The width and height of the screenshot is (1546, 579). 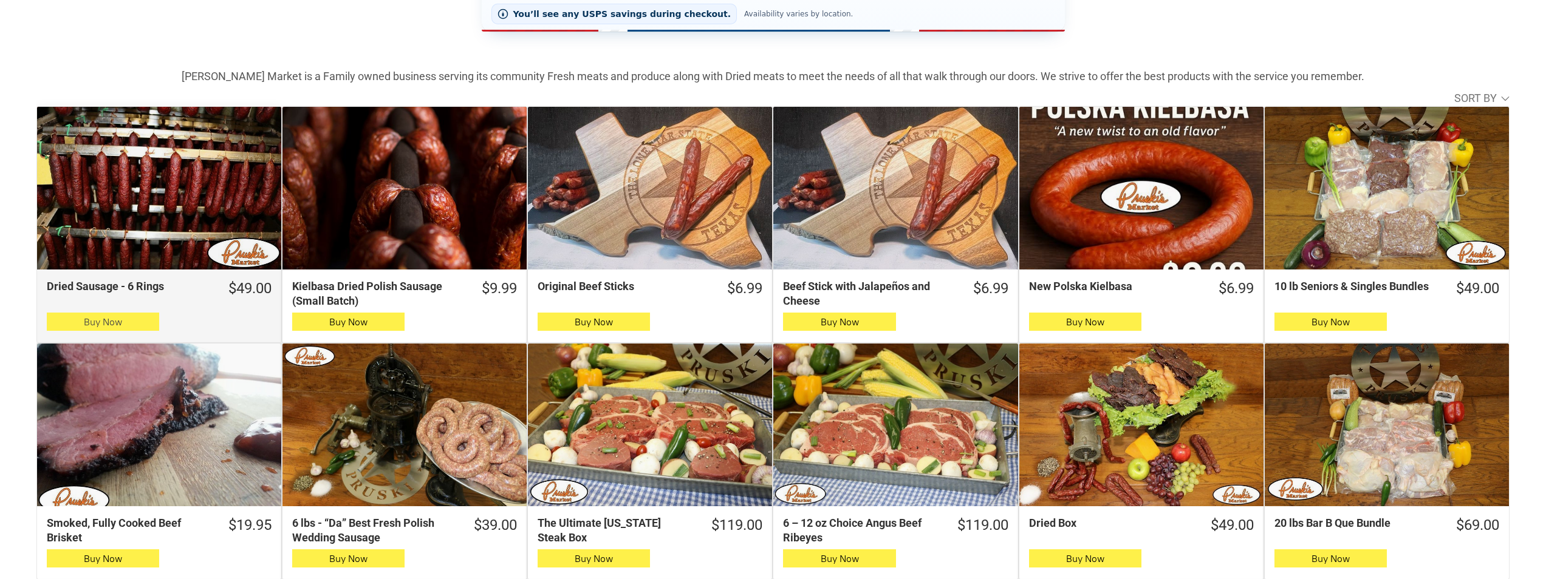 What do you see at coordinates (404, 188) in the screenshot?
I see `a: Kielbasa Dried Polish Sausage (Small Batch)` at bounding box center [404, 188].